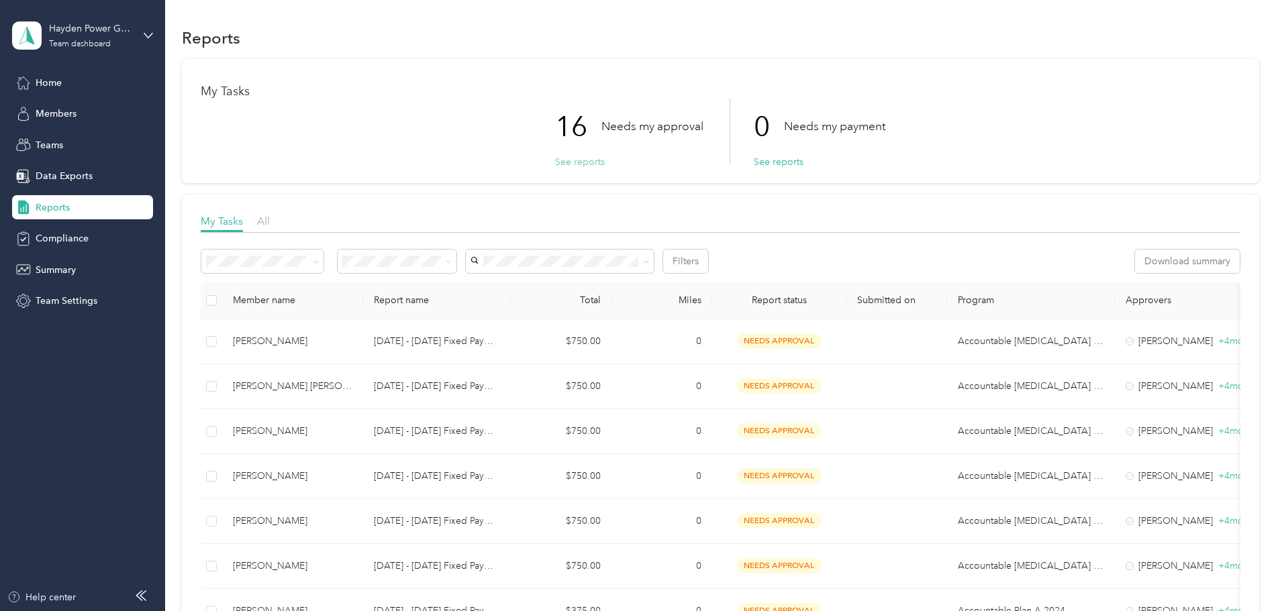  Describe the element at coordinates (48, 83) in the screenshot. I see `span: Home` at that location.